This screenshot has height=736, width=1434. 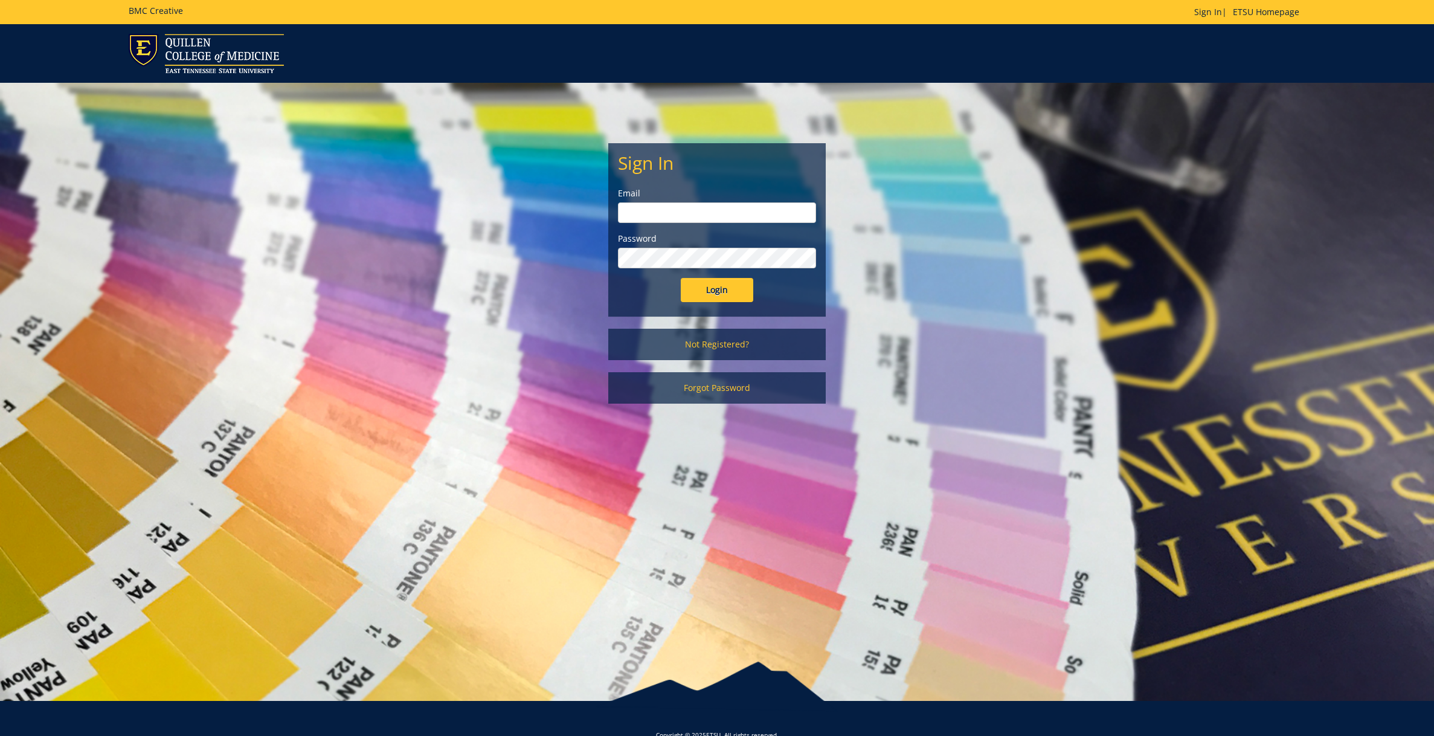 What do you see at coordinates (1266, 11) in the screenshot?
I see `a: ETSU Homepage` at bounding box center [1266, 11].